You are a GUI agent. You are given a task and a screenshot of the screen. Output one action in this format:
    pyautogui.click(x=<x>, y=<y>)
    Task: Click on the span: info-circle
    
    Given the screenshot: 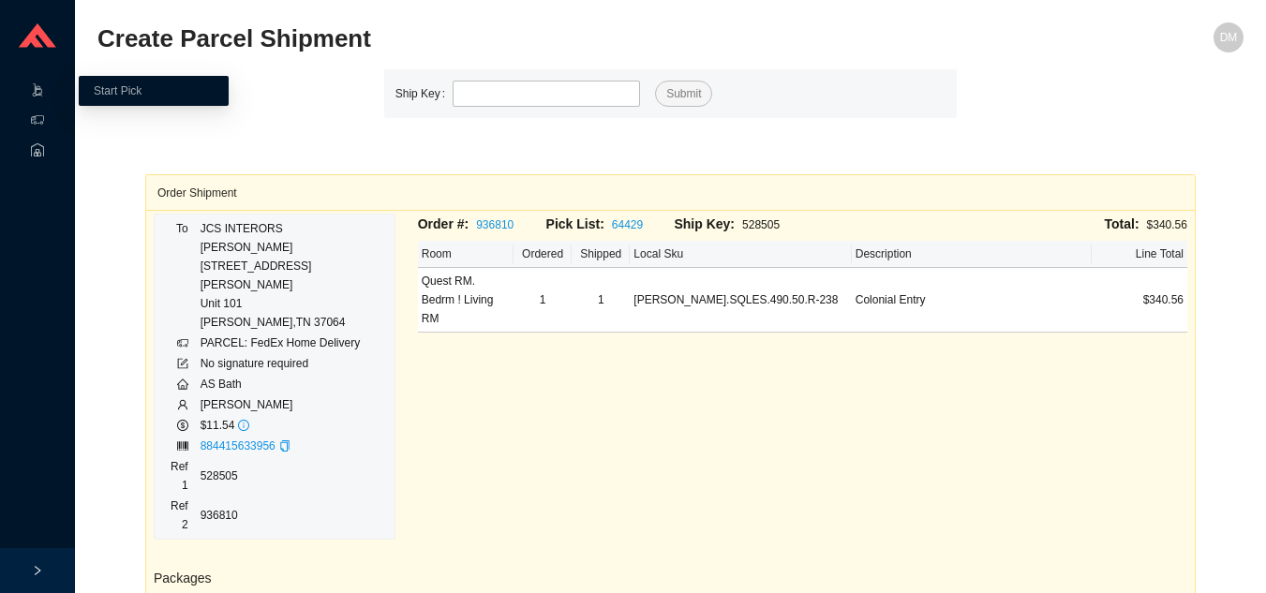 What is the action you would take?
    pyautogui.click(x=244, y=426)
    